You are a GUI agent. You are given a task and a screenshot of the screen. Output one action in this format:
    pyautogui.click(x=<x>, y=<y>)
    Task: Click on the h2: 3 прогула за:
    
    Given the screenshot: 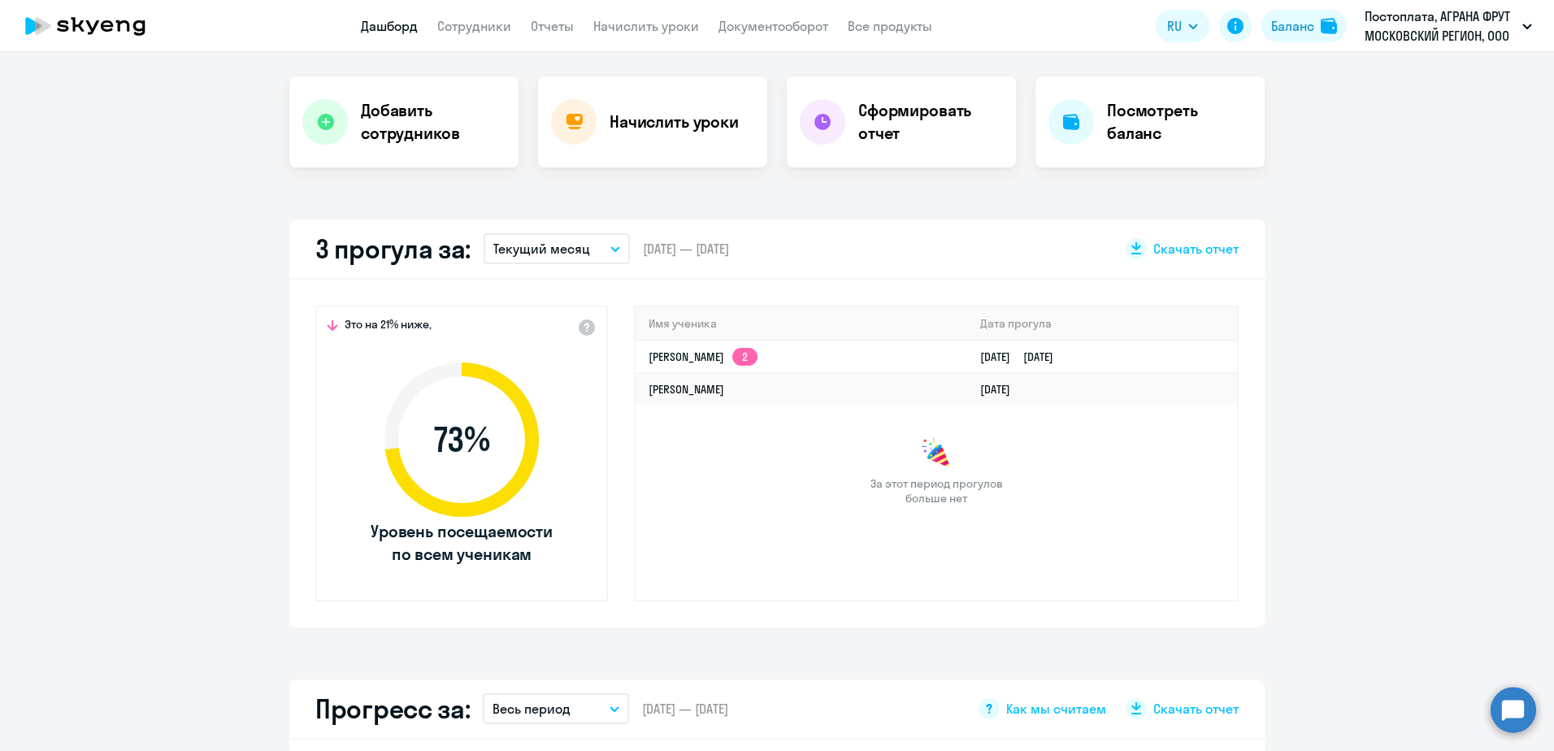 What is the action you would take?
    pyautogui.click(x=392, y=249)
    